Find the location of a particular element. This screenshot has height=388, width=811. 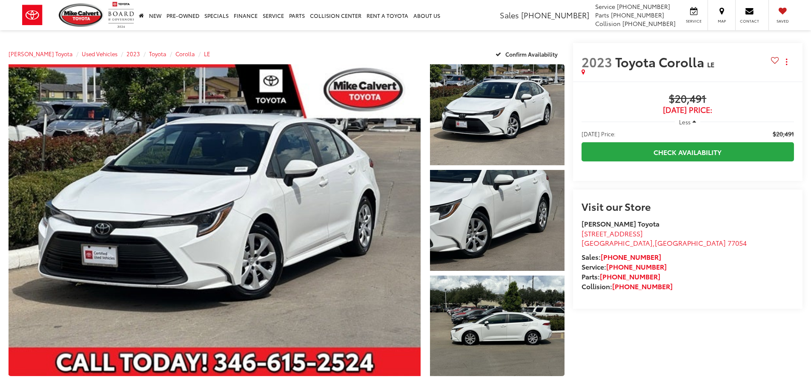

a: Toyota is located at coordinates (157, 54).